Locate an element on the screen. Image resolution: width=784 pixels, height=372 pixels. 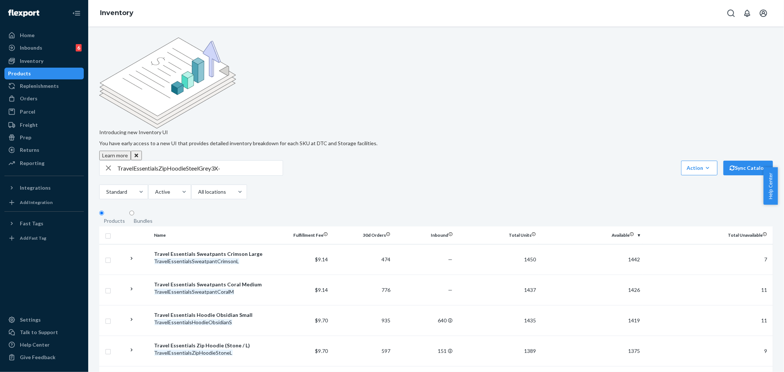
em: TravelEssentialsSweatpantCrimsonL is located at coordinates (197, 261).